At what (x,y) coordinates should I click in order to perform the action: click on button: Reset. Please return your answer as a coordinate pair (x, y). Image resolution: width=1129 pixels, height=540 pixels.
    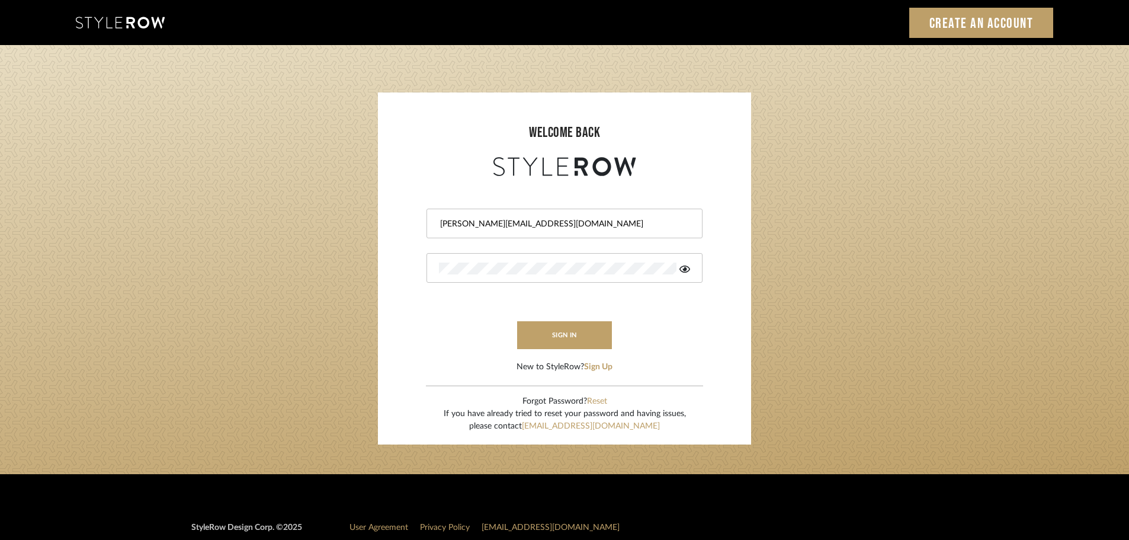
    Looking at the image, I should click on (597, 401).